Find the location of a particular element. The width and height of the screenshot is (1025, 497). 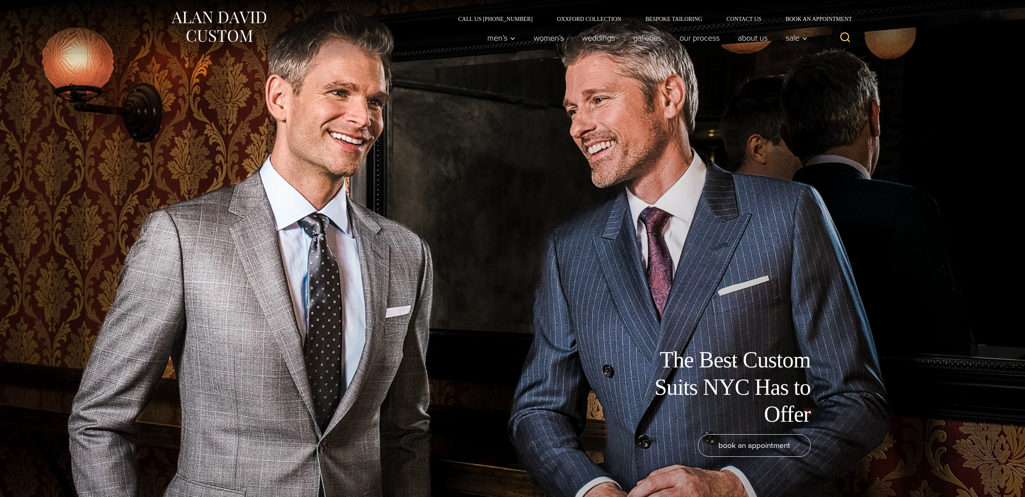

nav: Secondary Navigation is located at coordinates (650, 19).